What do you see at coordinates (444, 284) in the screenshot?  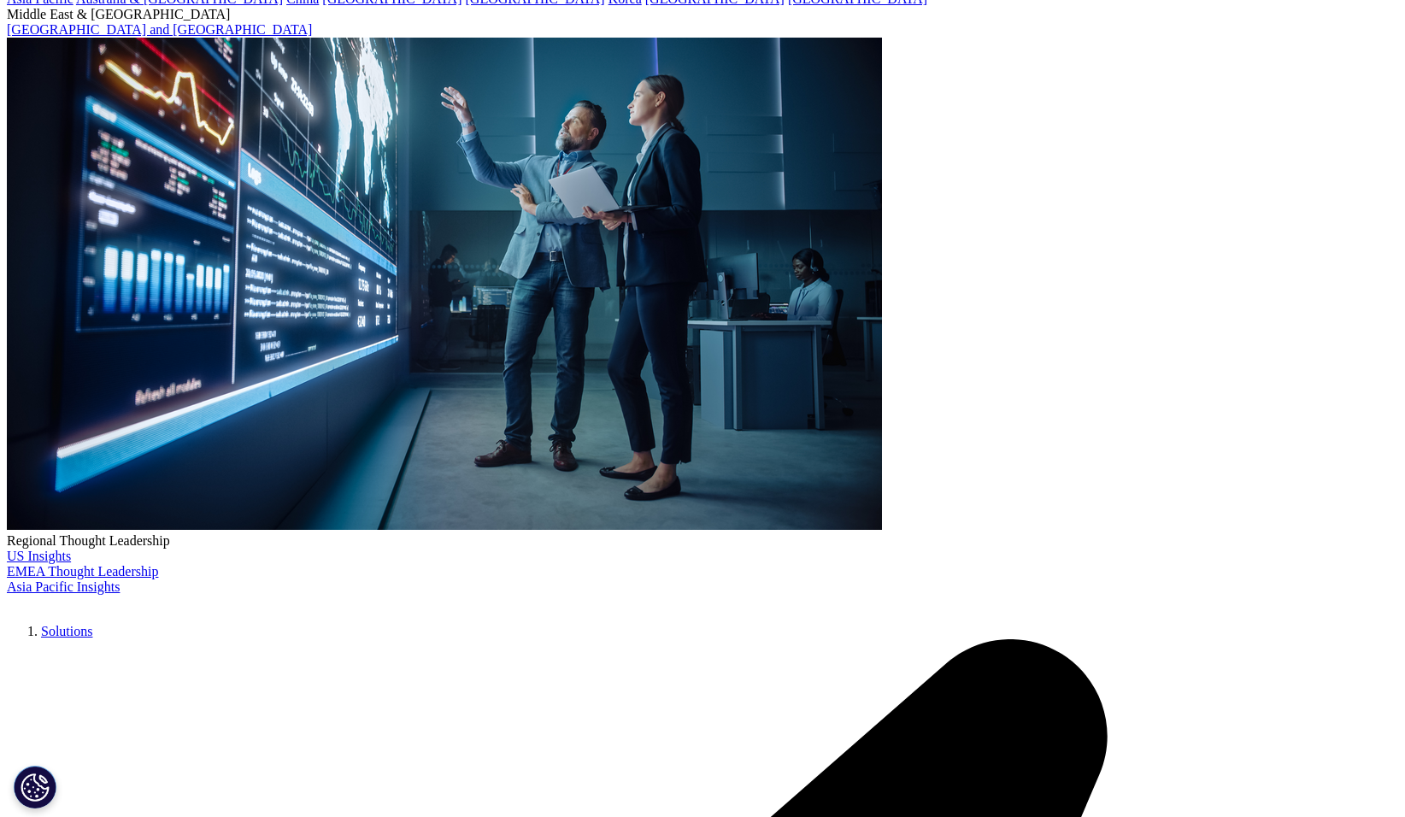 I see `img: 2093_analyzing-data-using-big-screen-display-and-laptop.png` at bounding box center [444, 284].